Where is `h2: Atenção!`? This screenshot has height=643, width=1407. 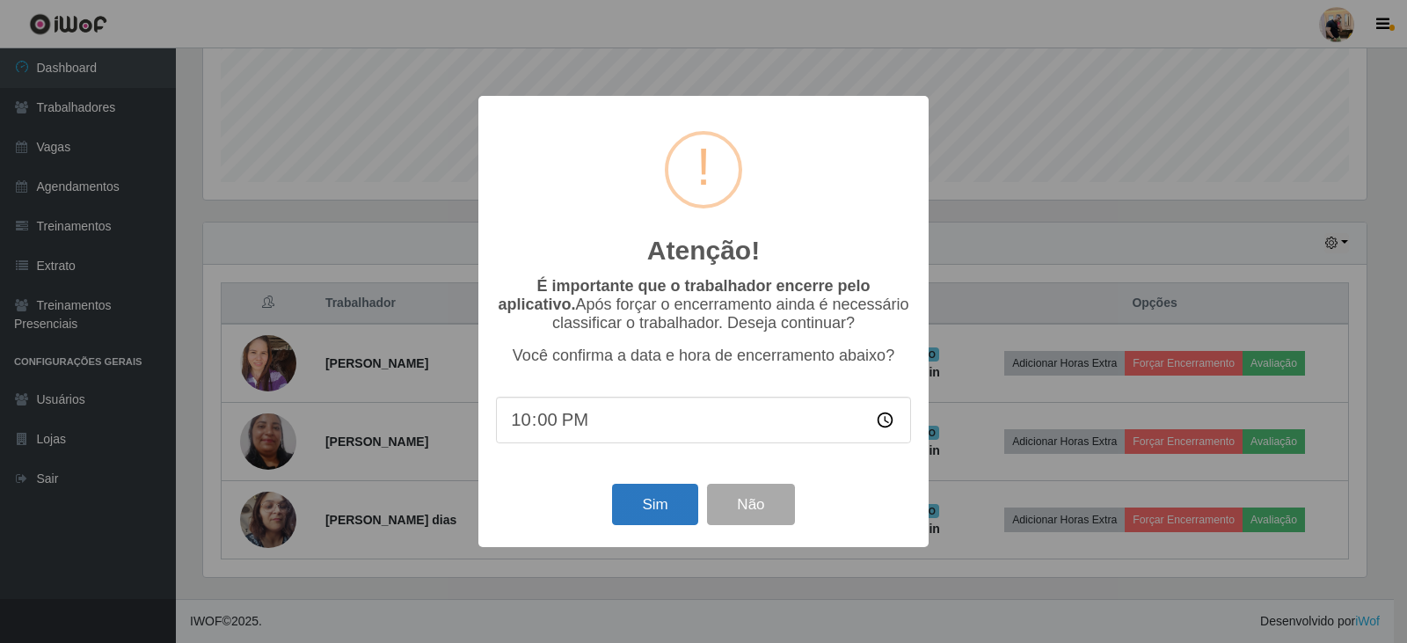 h2: Atenção! is located at coordinates (704, 251).